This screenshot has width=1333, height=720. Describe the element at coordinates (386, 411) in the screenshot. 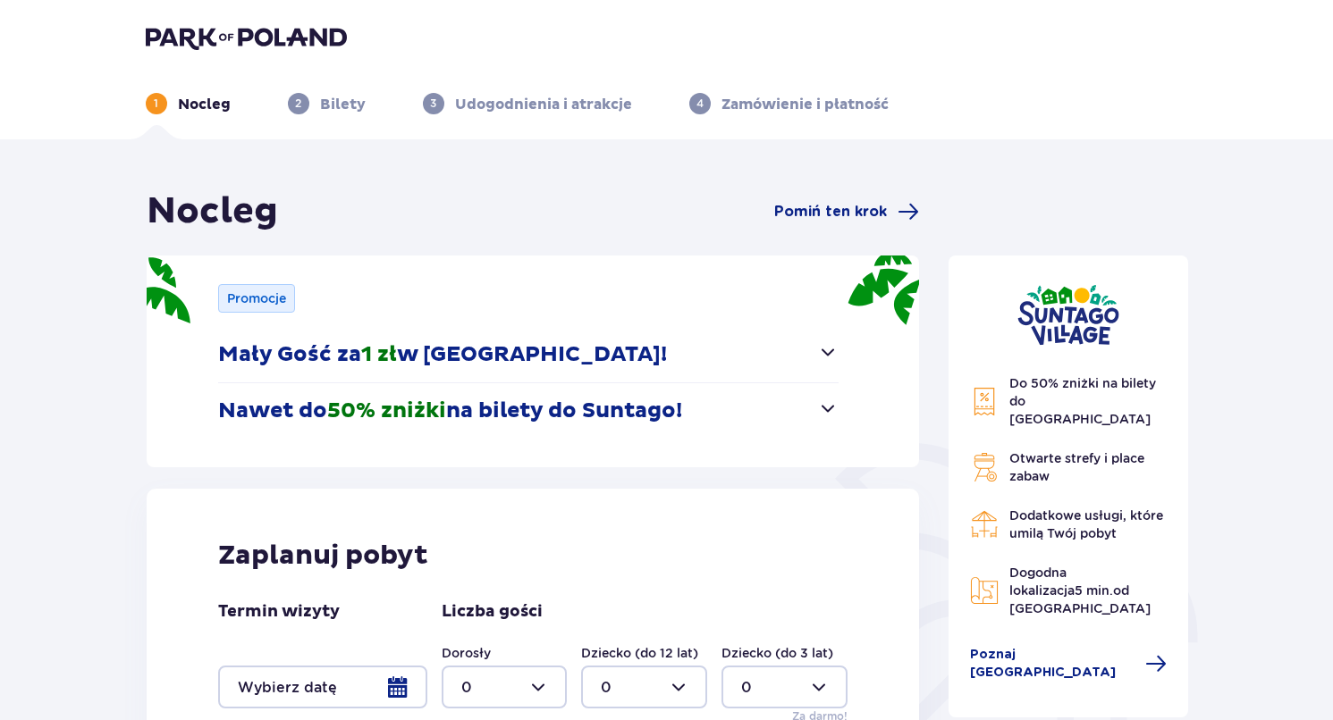

I see `span: 50% zniżki` at that location.